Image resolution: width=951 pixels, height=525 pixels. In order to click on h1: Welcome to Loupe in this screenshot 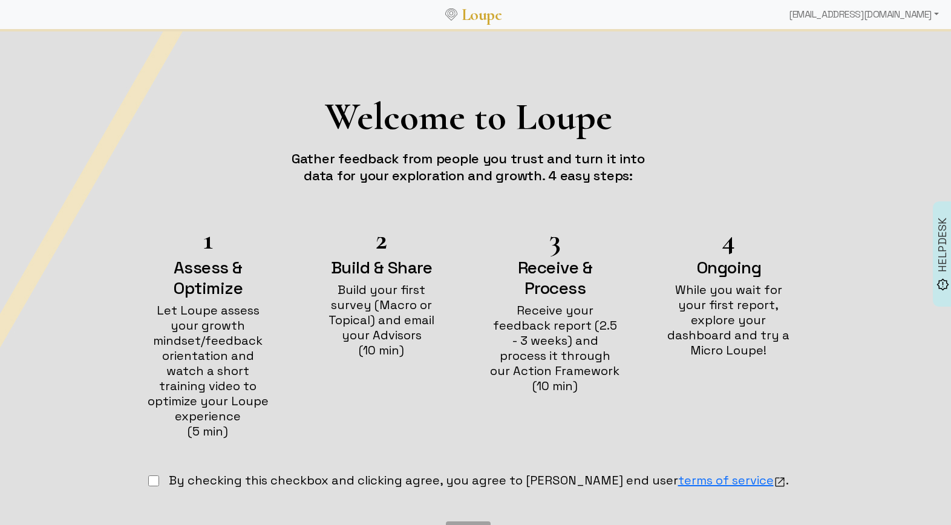, I will do `click(468, 117)`.